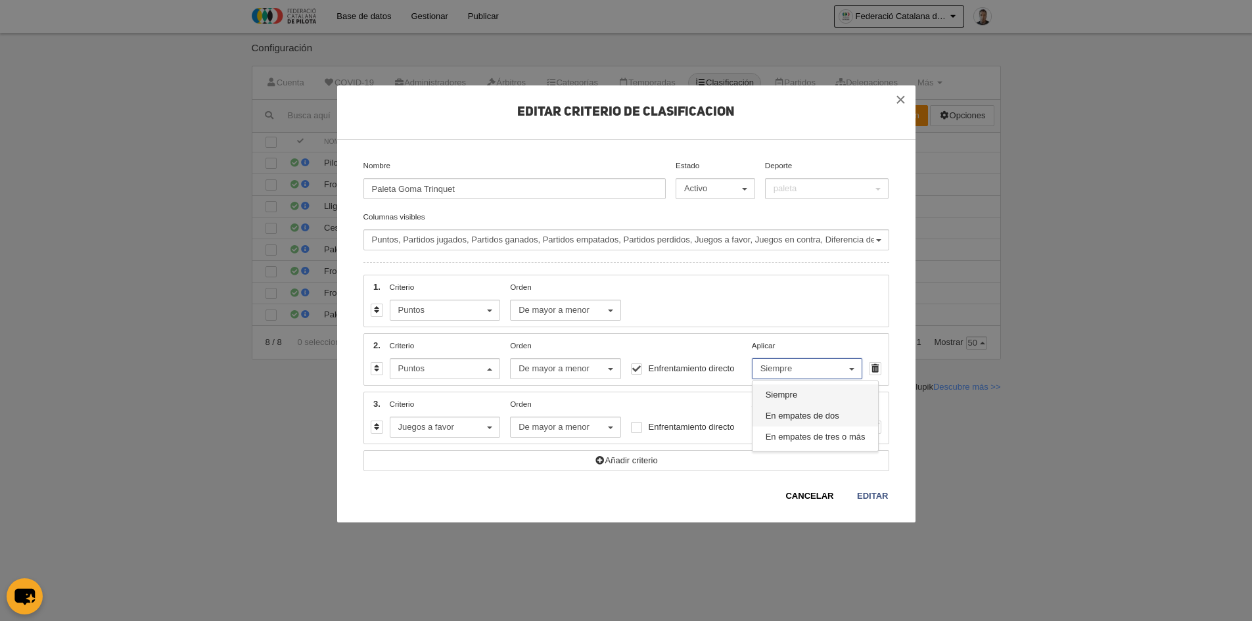 The width and height of the screenshot is (1252, 621). What do you see at coordinates (809, 496) in the screenshot?
I see `a: Cancelar` at bounding box center [809, 496].